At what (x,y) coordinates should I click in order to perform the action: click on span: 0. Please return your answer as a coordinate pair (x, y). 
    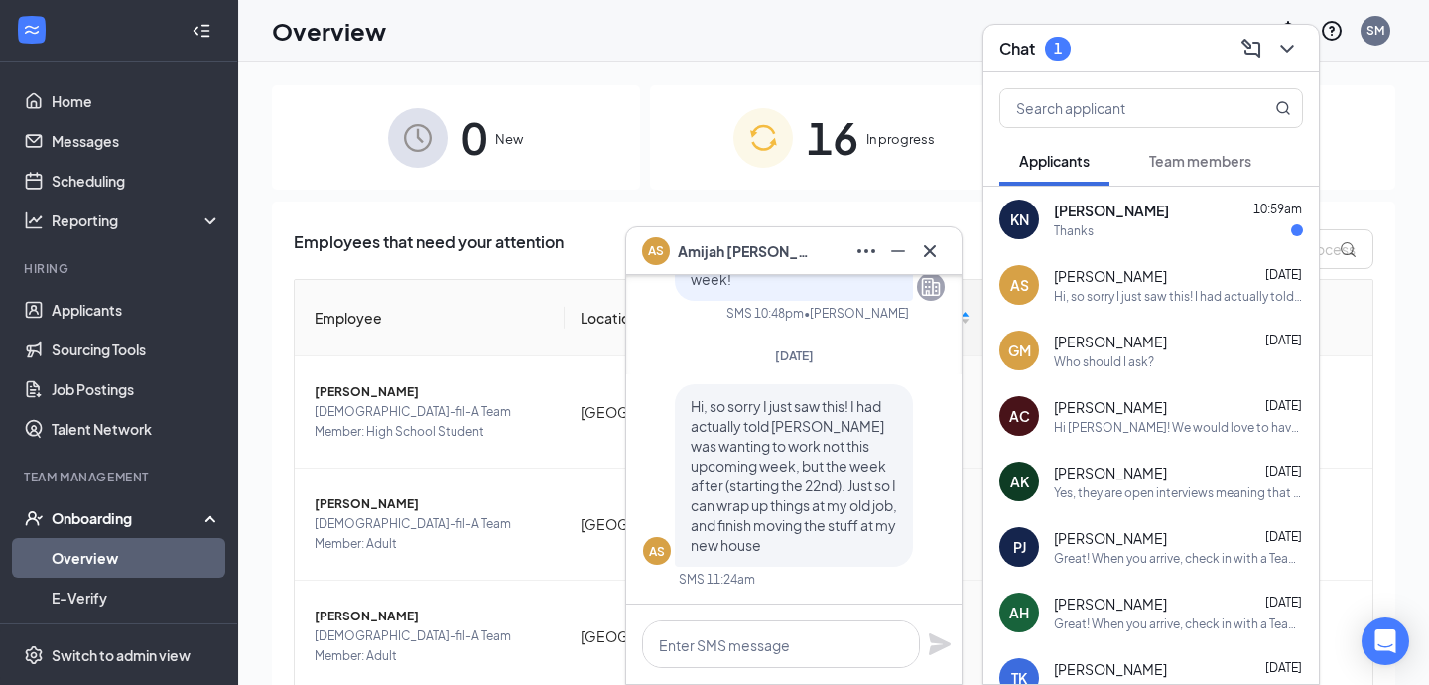
    Looking at the image, I should click on (474, 137).